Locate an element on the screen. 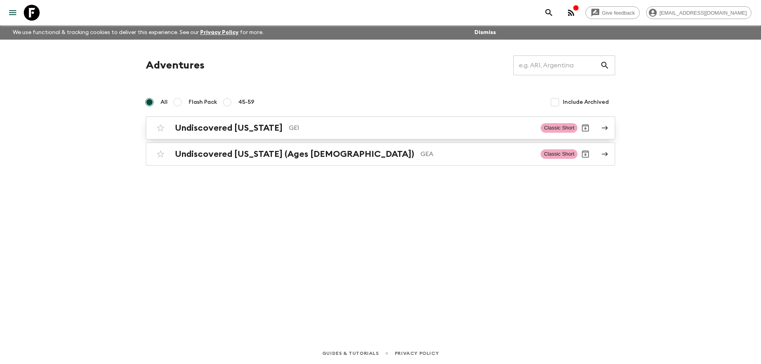 The image size is (761, 364). span: All is located at coordinates (164, 102).